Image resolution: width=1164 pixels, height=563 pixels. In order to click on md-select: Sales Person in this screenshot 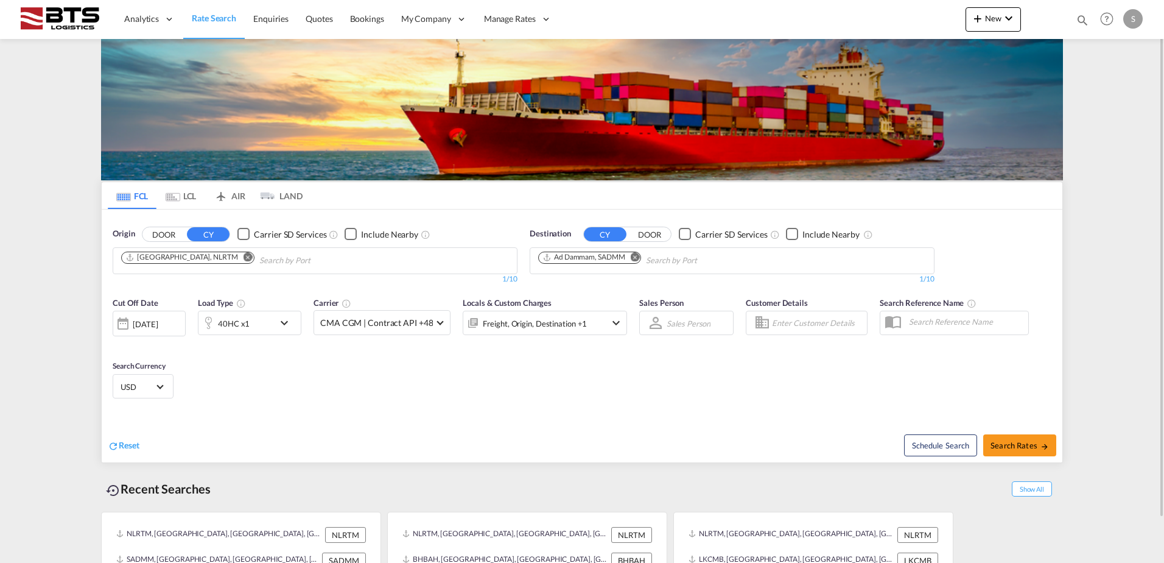, I will do `click(689, 323)`.